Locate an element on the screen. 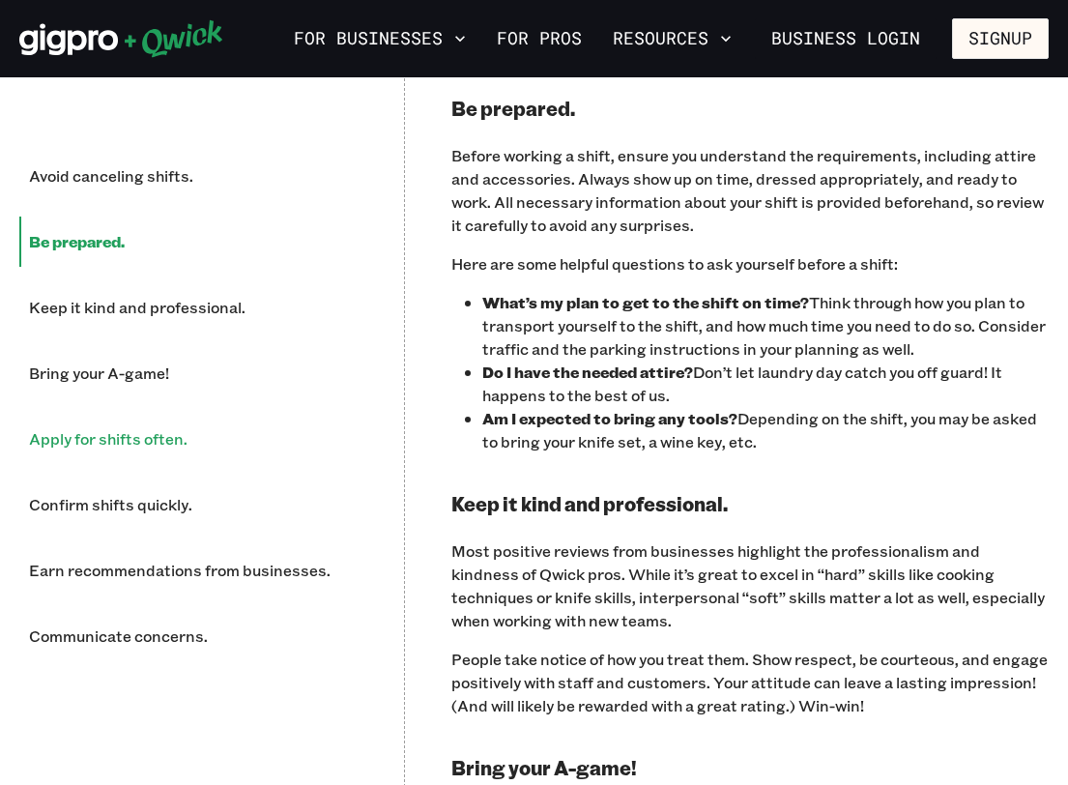  b: Keep it kind and professional. is located at coordinates (589, 503).